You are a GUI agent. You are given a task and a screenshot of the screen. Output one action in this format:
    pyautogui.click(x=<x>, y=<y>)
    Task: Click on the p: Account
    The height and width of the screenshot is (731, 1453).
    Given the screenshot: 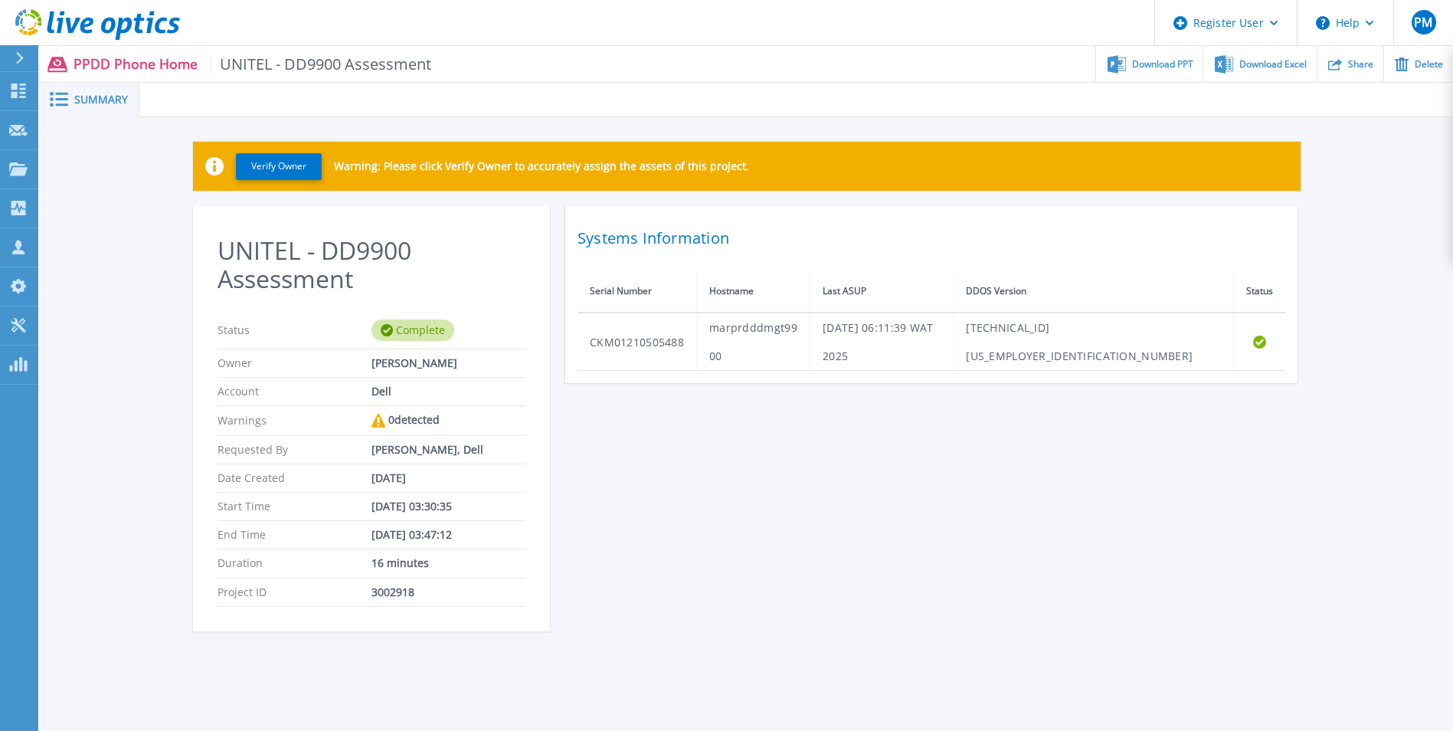 What is the action you would take?
    pyautogui.click(x=294, y=391)
    